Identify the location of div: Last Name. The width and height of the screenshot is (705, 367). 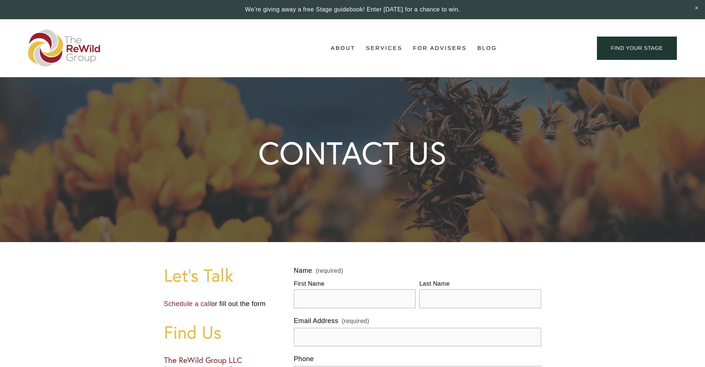
(480, 284).